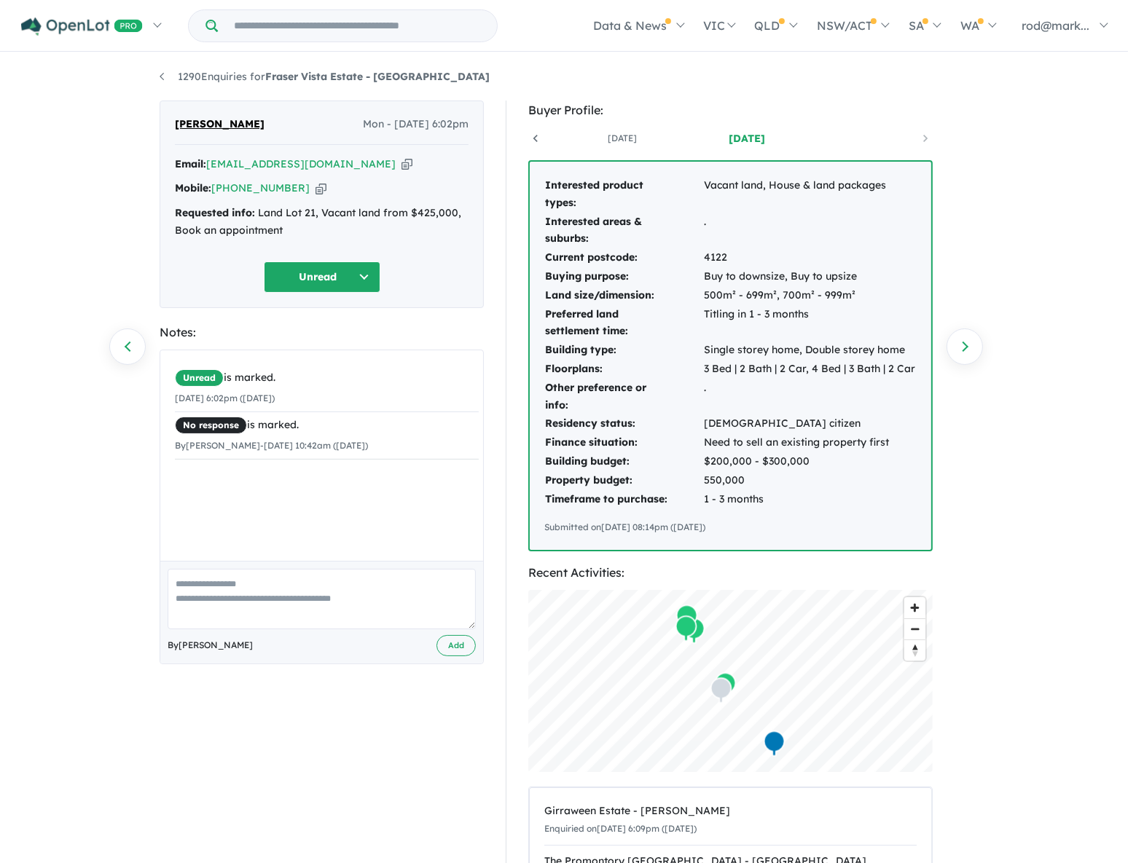 The width and height of the screenshot is (1128, 863). What do you see at coordinates (914, 650) in the screenshot?
I see `span: Reset bearing to north` at bounding box center [914, 650].